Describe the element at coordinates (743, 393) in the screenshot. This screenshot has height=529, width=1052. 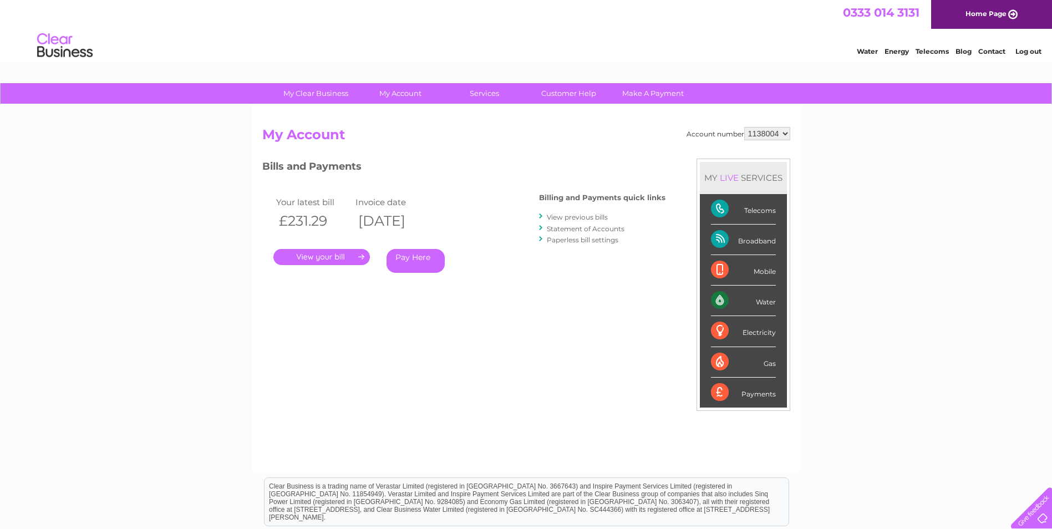
I see `div: Payments` at that location.